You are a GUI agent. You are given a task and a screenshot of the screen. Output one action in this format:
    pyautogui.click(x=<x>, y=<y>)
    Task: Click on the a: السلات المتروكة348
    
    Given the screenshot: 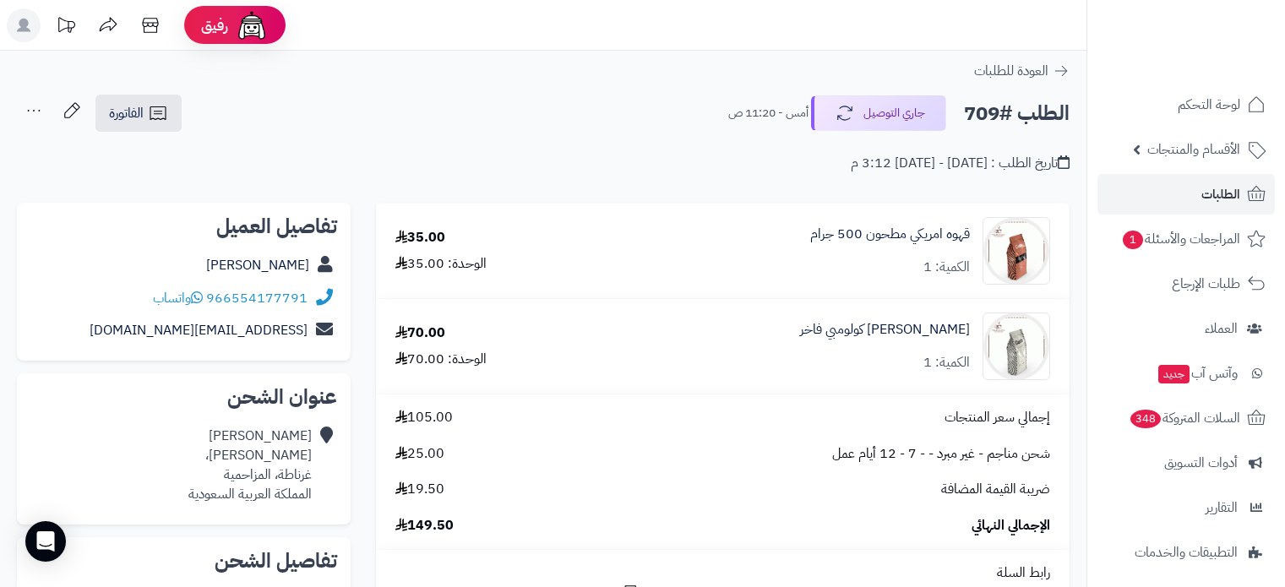 What is the action you would take?
    pyautogui.click(x=1186, y=418)
    